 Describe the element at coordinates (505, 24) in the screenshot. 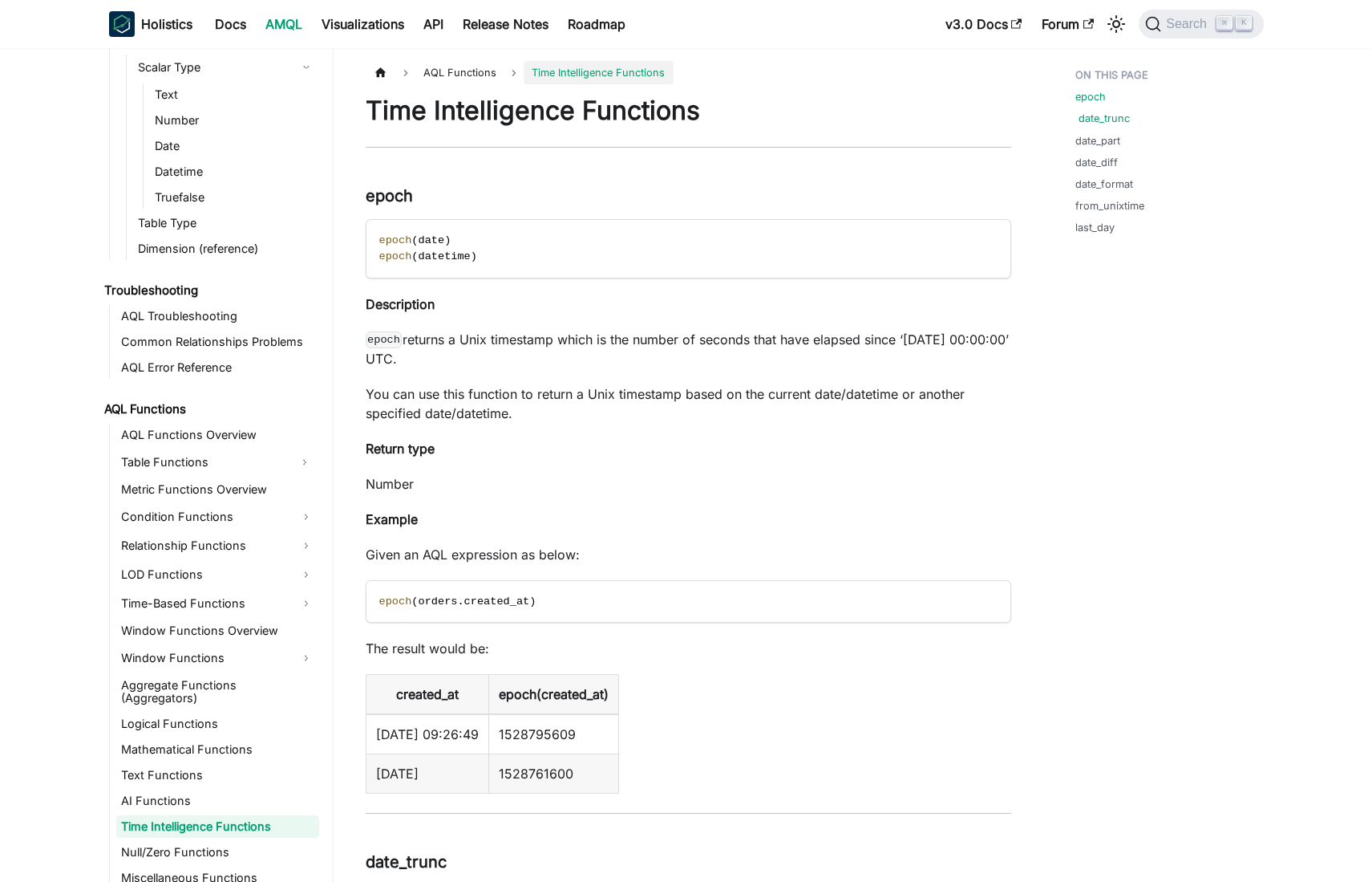

I see `a: Release Notes` at that location.